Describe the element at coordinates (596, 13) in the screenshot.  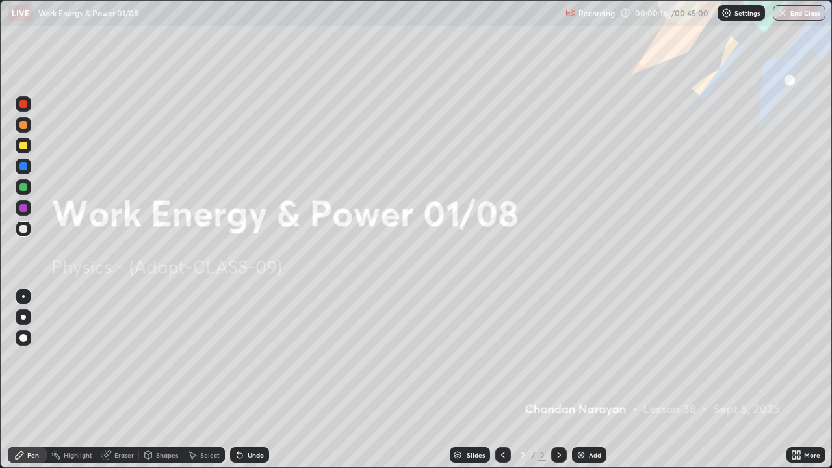
I see `p: Recording` at that location.